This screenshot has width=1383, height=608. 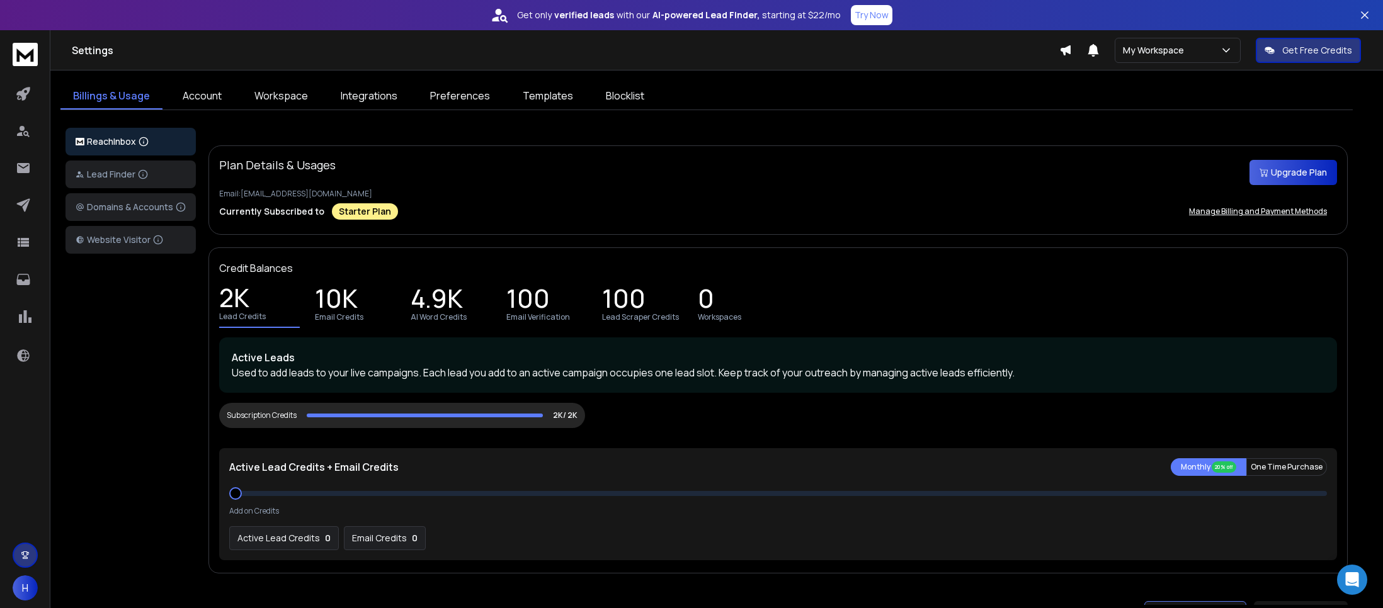 I want to click on button: Website Visitor, so click(x=130, y=240).